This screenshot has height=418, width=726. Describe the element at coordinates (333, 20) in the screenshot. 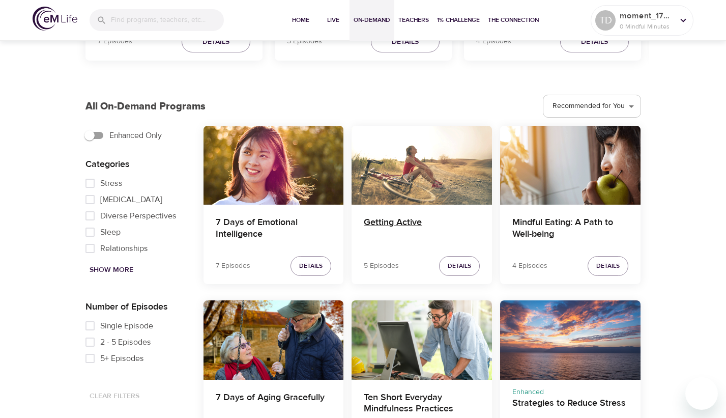

I see `span: Live` at that location.